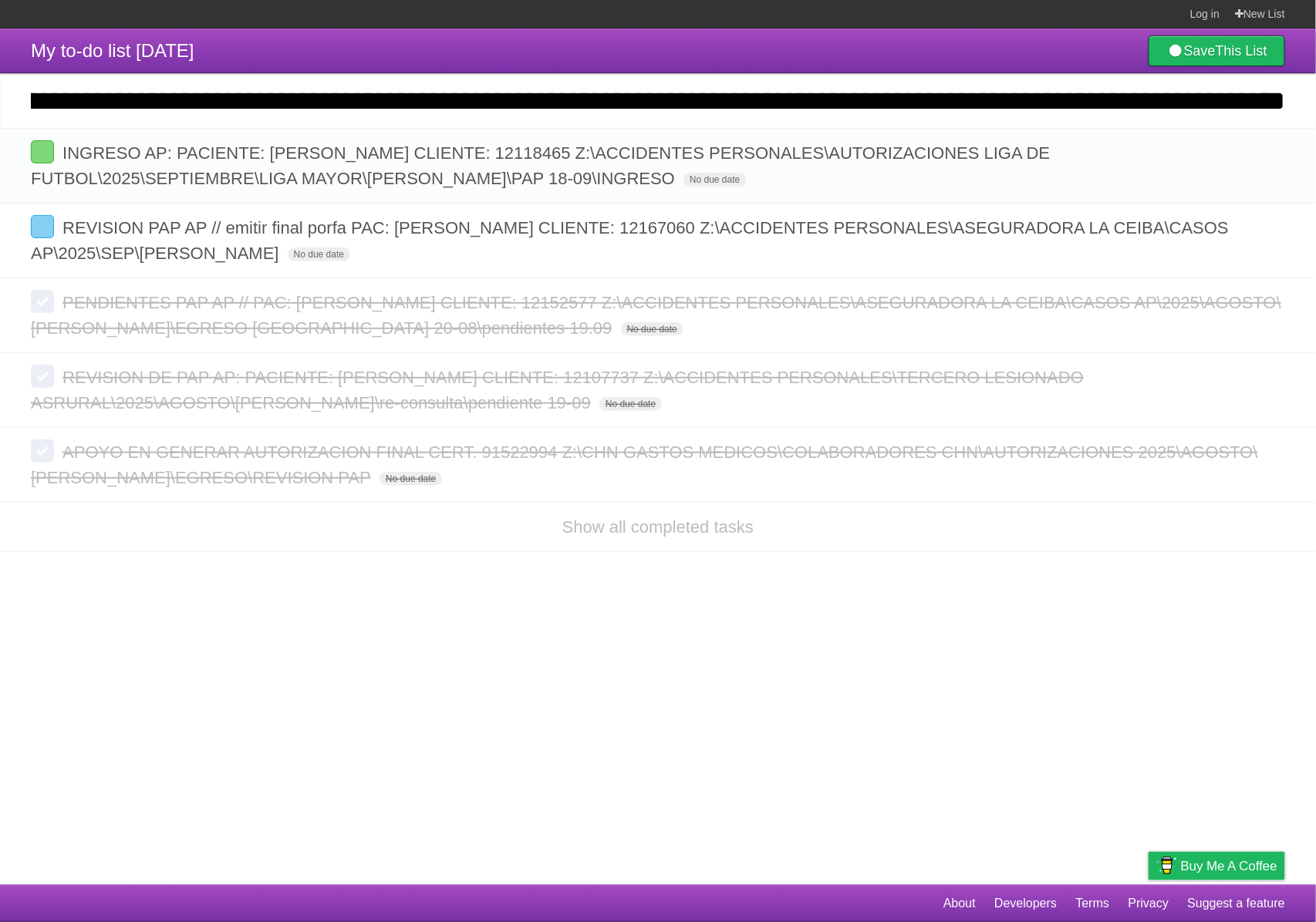  What do you see at coordinates (1093, 904) in the screenshot?
I see `a: Terms` at bounding box center [1093, 904].